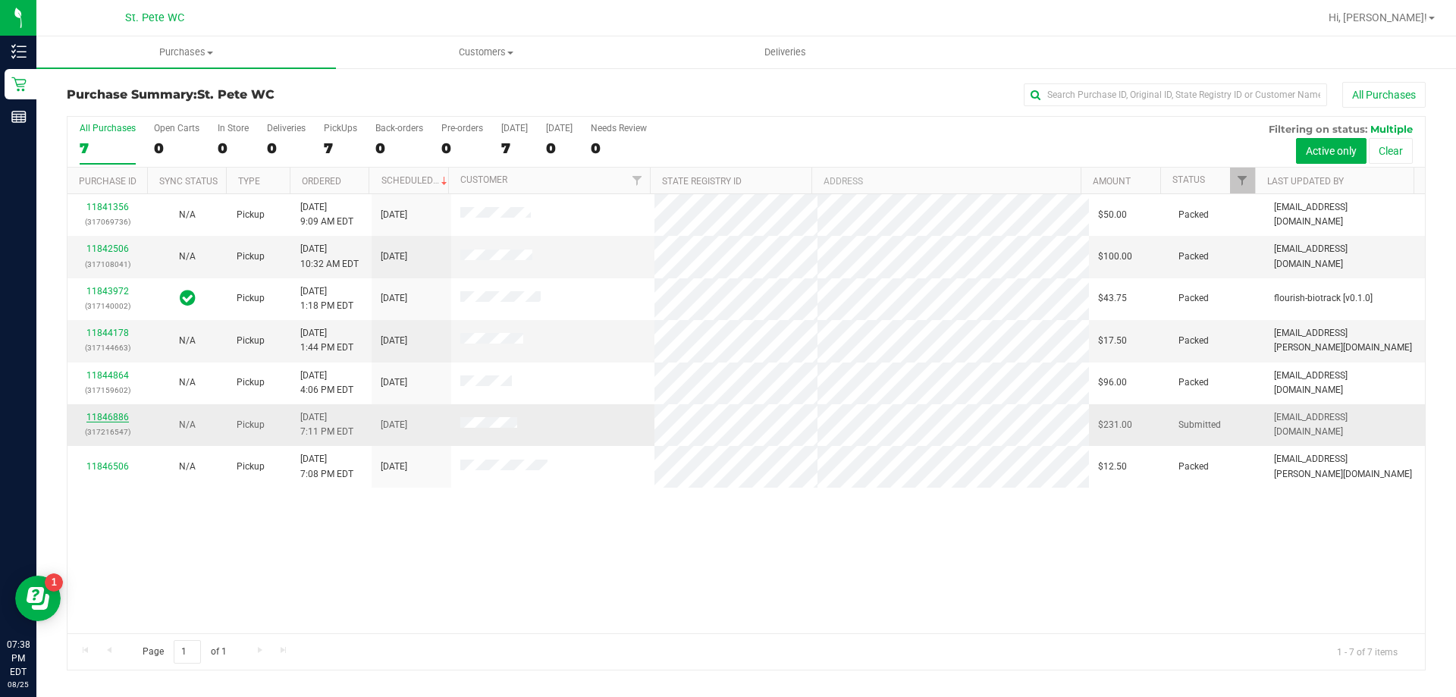 The height and width of the screenshot is (697, 1456). Describe the element at coordinates (18, 684) in the screenshot. I see `p: 08/25` at that location.